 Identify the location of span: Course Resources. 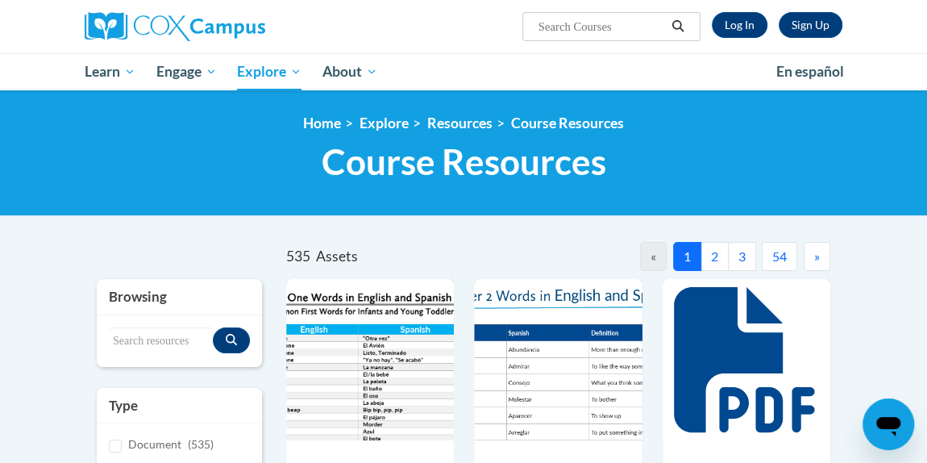
(464, 161).